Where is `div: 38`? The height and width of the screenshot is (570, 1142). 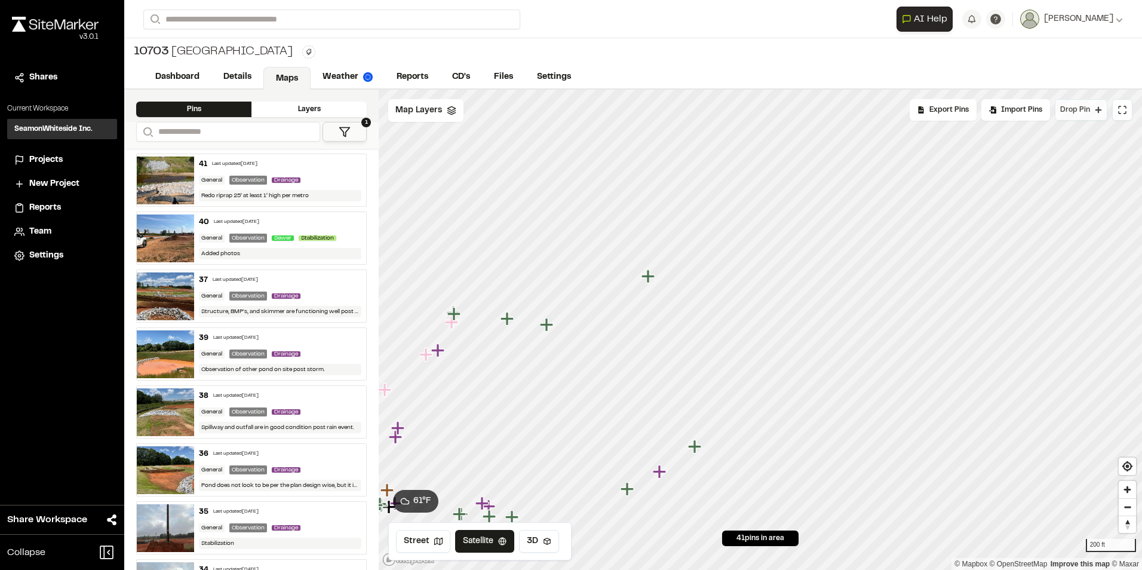
div: 38 is located at coordinates (204, 396).